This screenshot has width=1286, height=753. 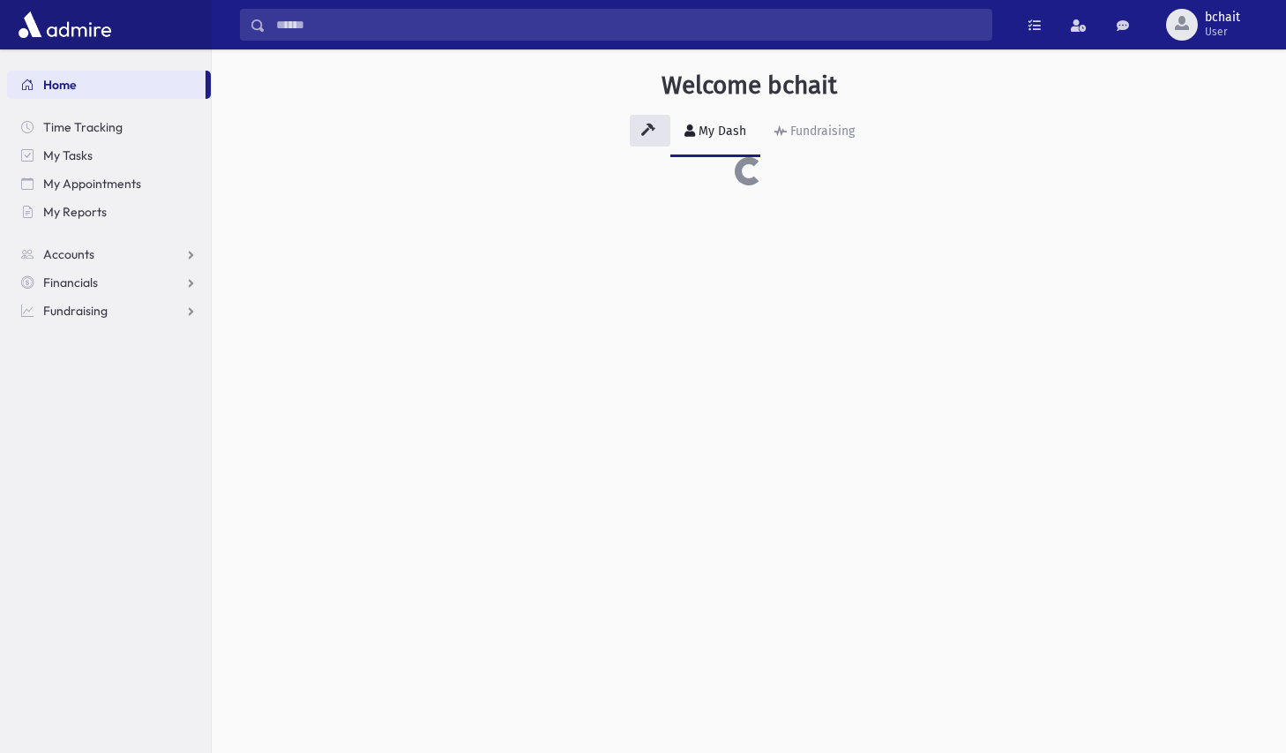 I want to click on span: Home, so click(x=60, y=85).